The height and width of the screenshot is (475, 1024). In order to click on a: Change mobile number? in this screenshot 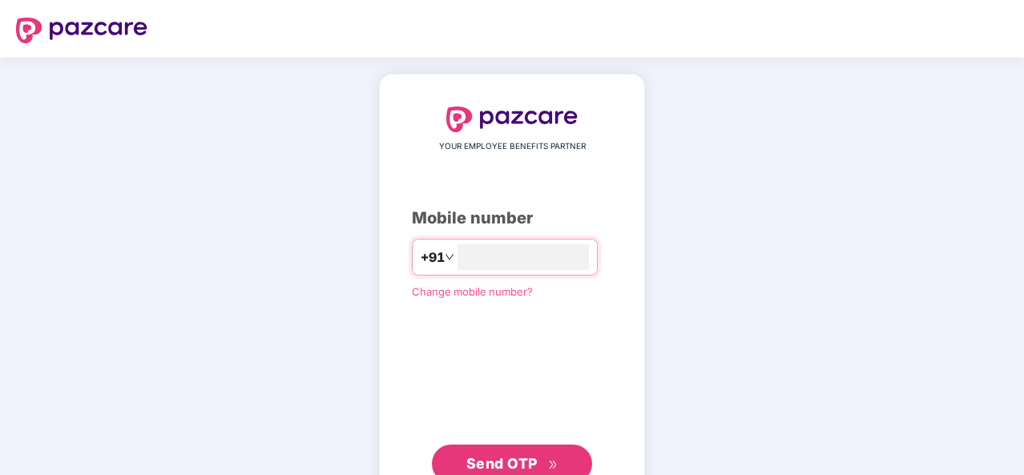, I will do `click(472, 292)`.